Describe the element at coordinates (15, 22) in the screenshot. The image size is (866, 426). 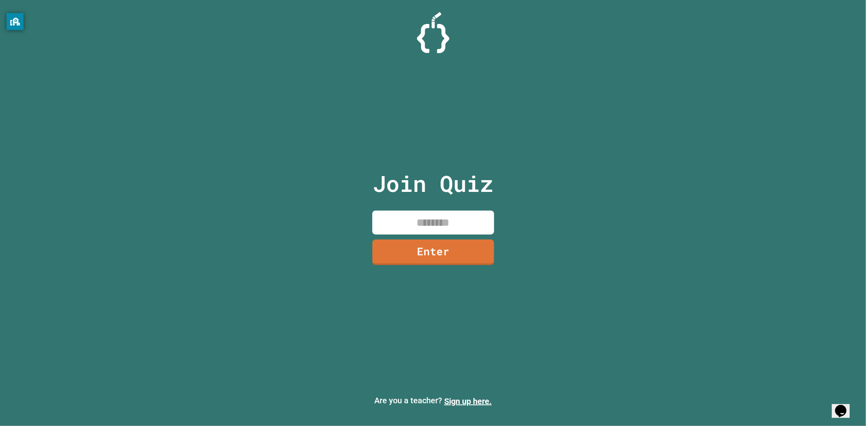
I see `button: privacy banner` at that location.